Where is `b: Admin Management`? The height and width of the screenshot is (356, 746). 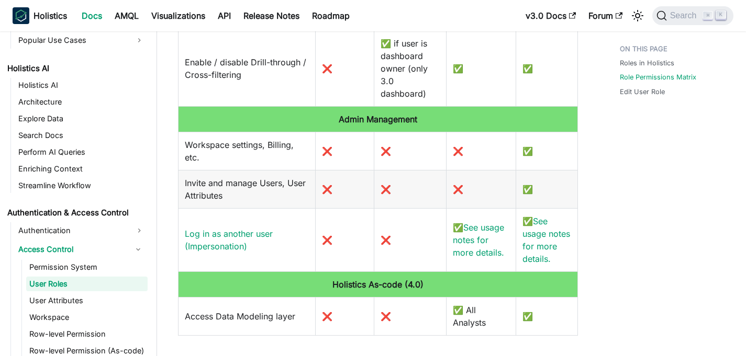
b: Admin Management is located at coordinates (378, 119).